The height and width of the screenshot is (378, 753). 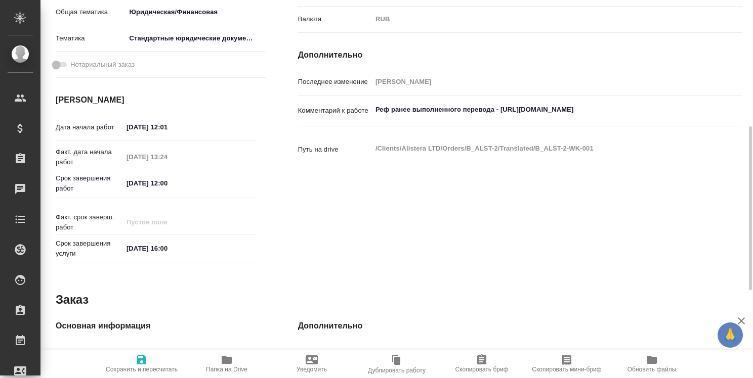 What do you see at coordinates (312, 364) in the screenshot?
I see `button: Уведомить` at bounding box center [312, 364].